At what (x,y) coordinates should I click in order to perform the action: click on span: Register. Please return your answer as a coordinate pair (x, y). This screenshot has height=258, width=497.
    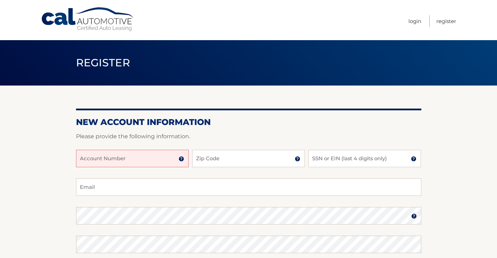
    Looking at the image, I should click on (103, 62).